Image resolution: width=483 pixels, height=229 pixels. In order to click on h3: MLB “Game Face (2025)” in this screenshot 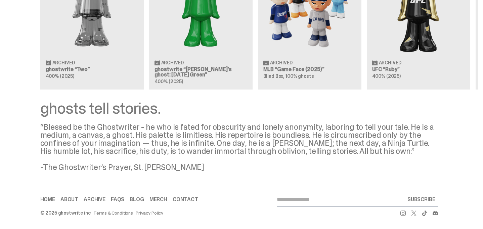, I will do `click(310, 70)`.